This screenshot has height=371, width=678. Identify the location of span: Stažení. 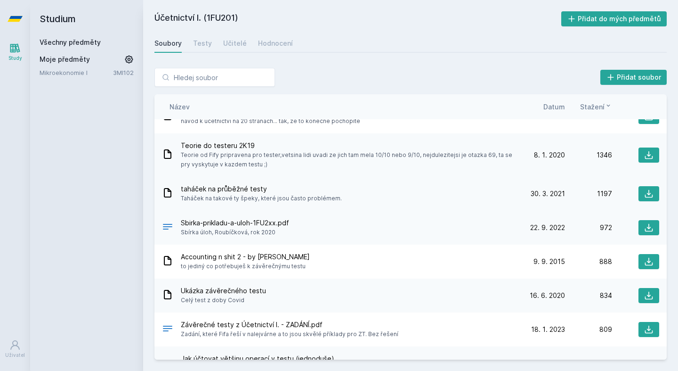
(593, 106).